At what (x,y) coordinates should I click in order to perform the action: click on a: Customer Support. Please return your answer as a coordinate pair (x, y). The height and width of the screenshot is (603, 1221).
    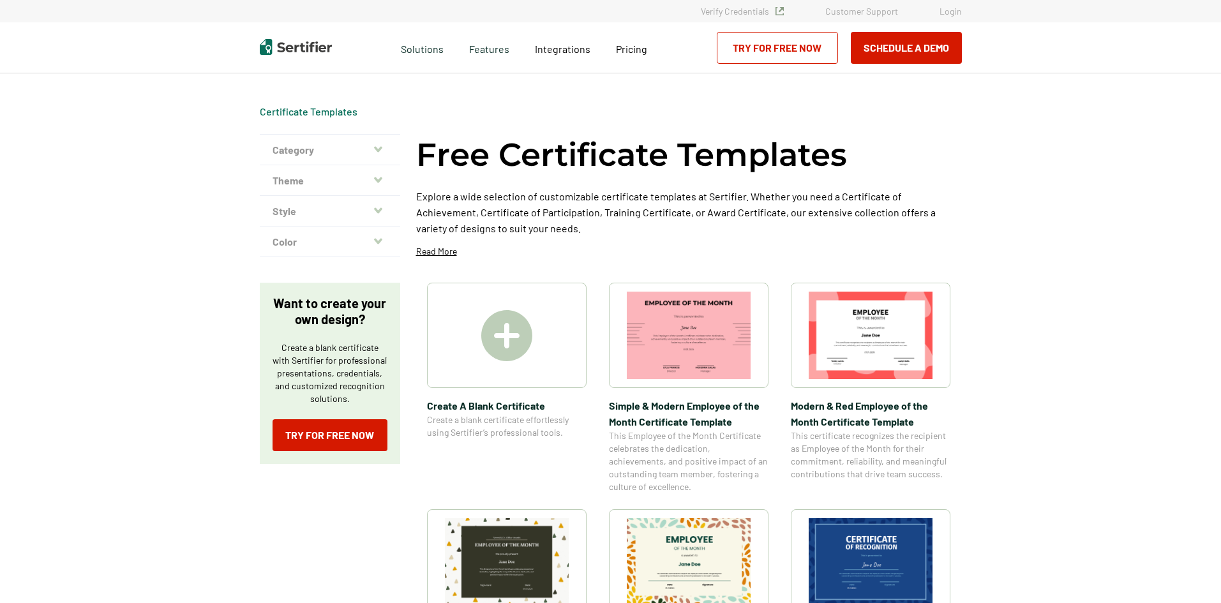
    Looking at the image, I should click on (861, 11).